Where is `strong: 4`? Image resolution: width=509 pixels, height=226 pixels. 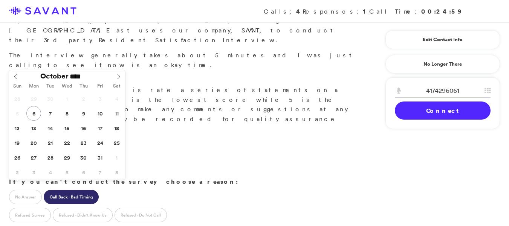 strong: 4 is located at coordinates (299, 11).